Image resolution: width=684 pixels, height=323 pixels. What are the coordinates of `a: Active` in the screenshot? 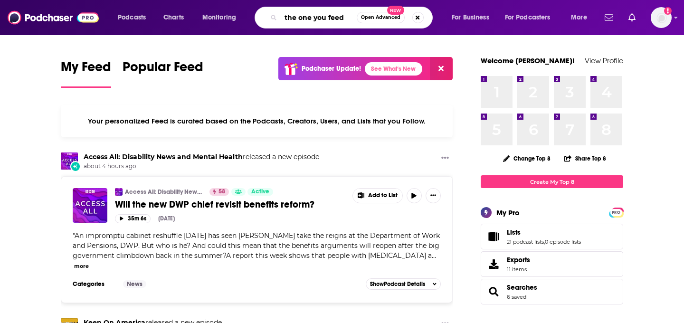 It's located at (260, 192).